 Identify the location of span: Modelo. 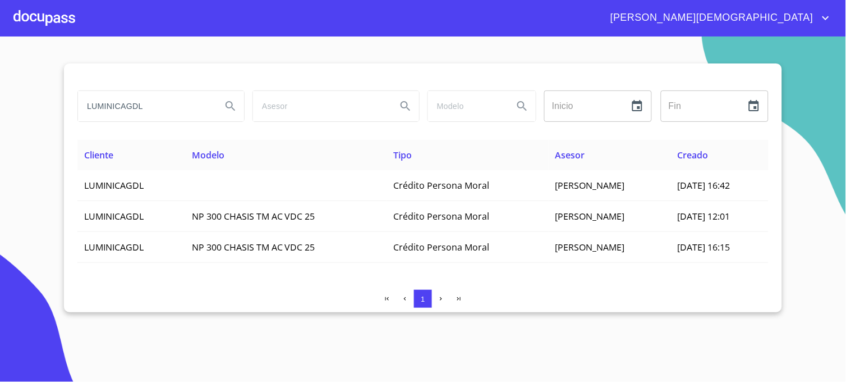
(208, 155).